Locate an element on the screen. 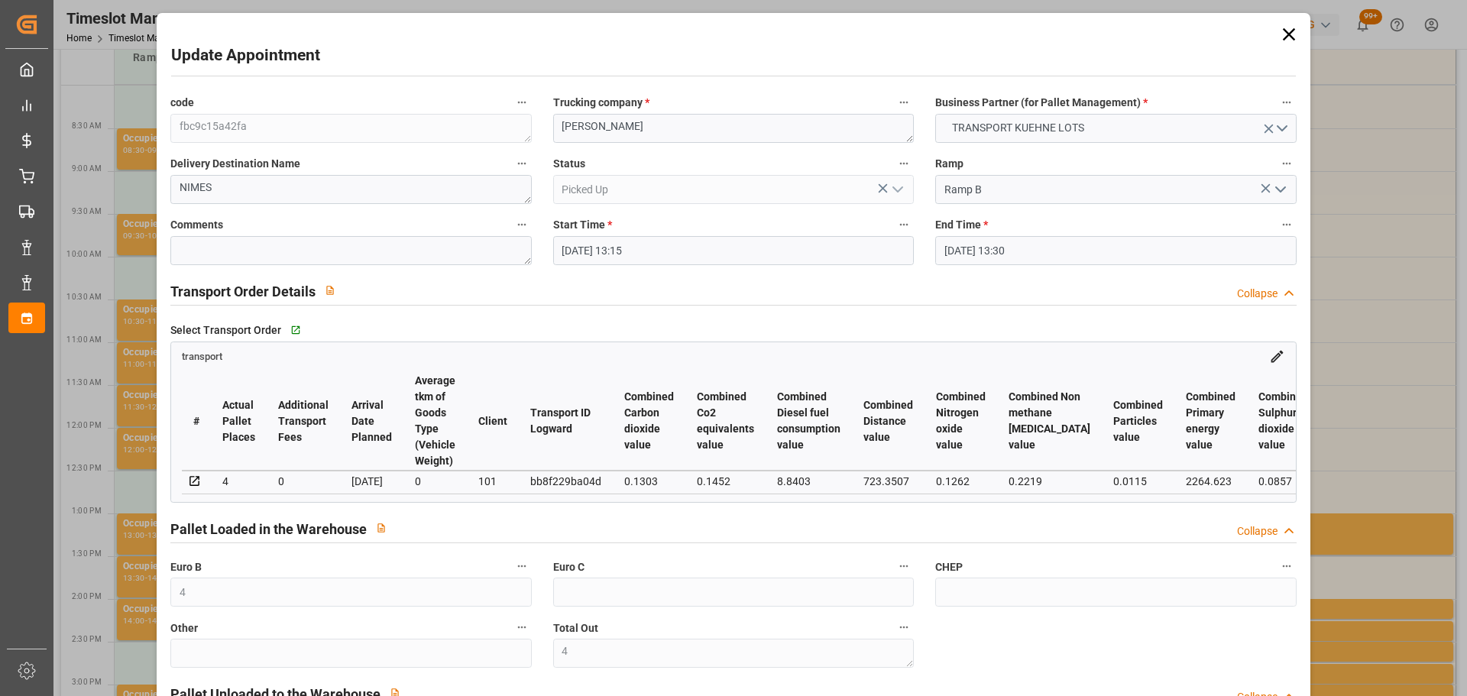 The width and height of the screenshot is (1467, 696). button: Ramp is located at coordinates (1287, 164).